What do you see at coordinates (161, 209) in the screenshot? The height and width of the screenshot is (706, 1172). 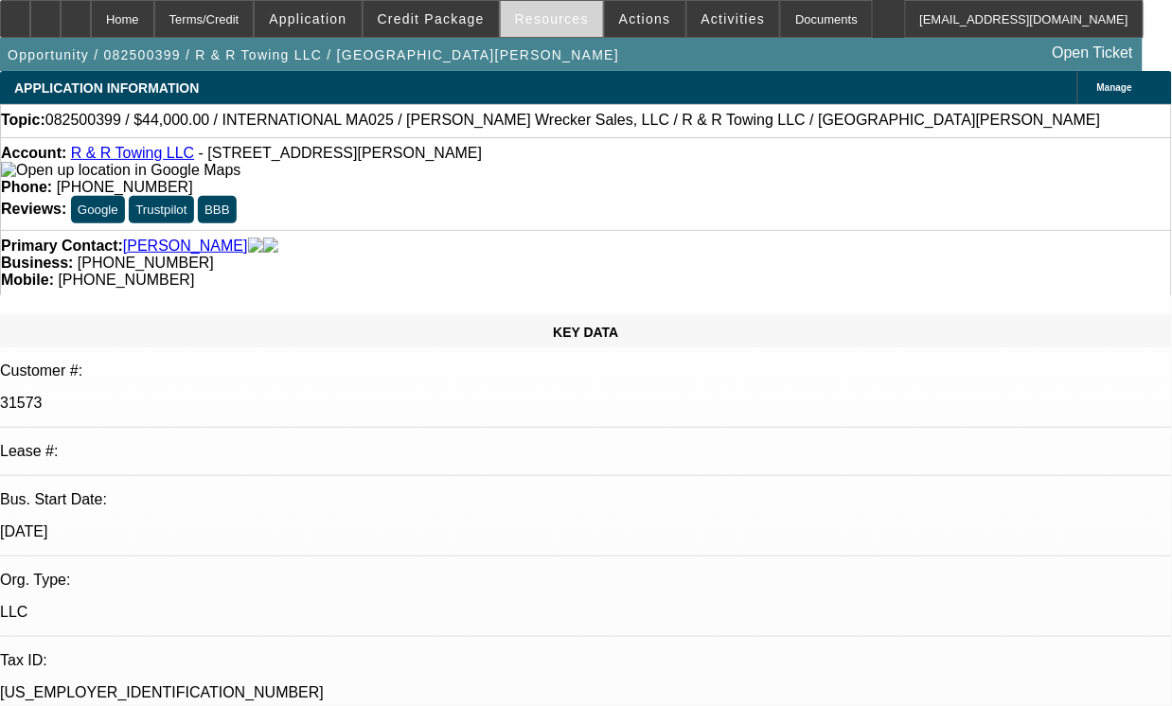 I see `button: Trustpilot` at bounding box center [161, 209].